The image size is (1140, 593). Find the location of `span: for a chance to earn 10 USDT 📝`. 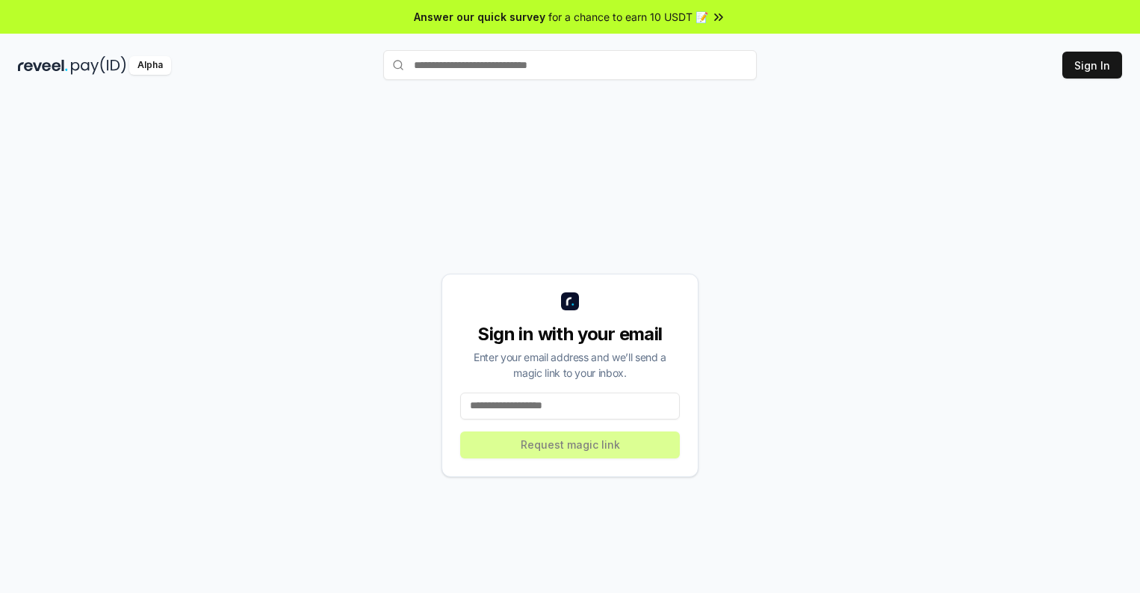

span: for a chance to earn 10 USDT 📝 is located at coordinates (628, 16).